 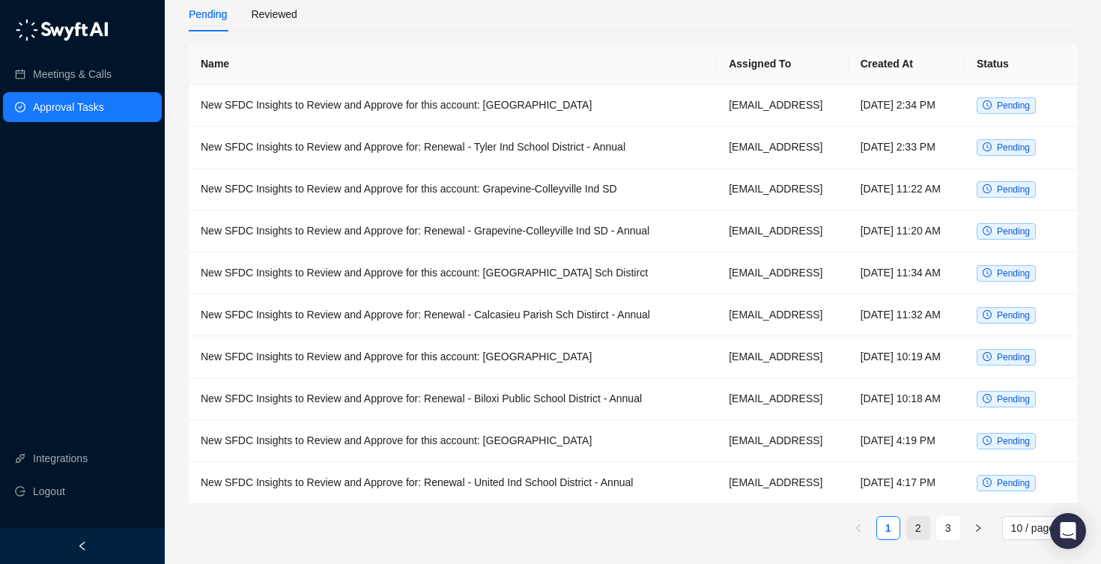 What do you see at coordinates (978, 528) in the screenshot?
I see `button: right` at bounding box center [978, 528].